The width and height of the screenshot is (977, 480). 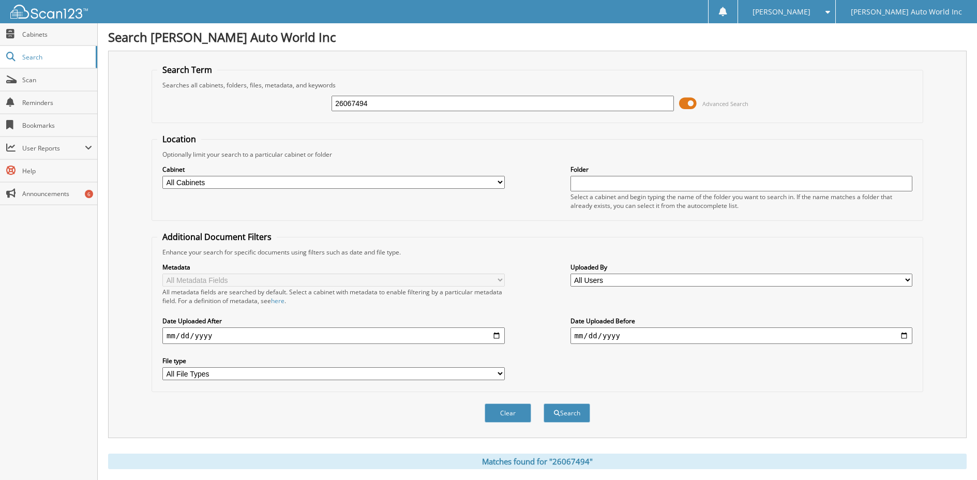 What do you see at coordinates (57, 125) in the screenshot?
I see `span: Bookmarks` at bounding box center [57, 125].